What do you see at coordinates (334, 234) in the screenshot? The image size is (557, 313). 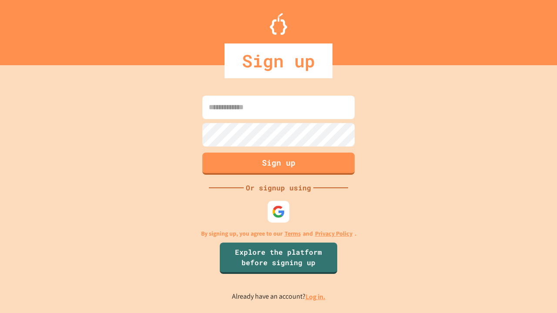 I see `a: Privacy Policy` at bounding box center [334, 234].